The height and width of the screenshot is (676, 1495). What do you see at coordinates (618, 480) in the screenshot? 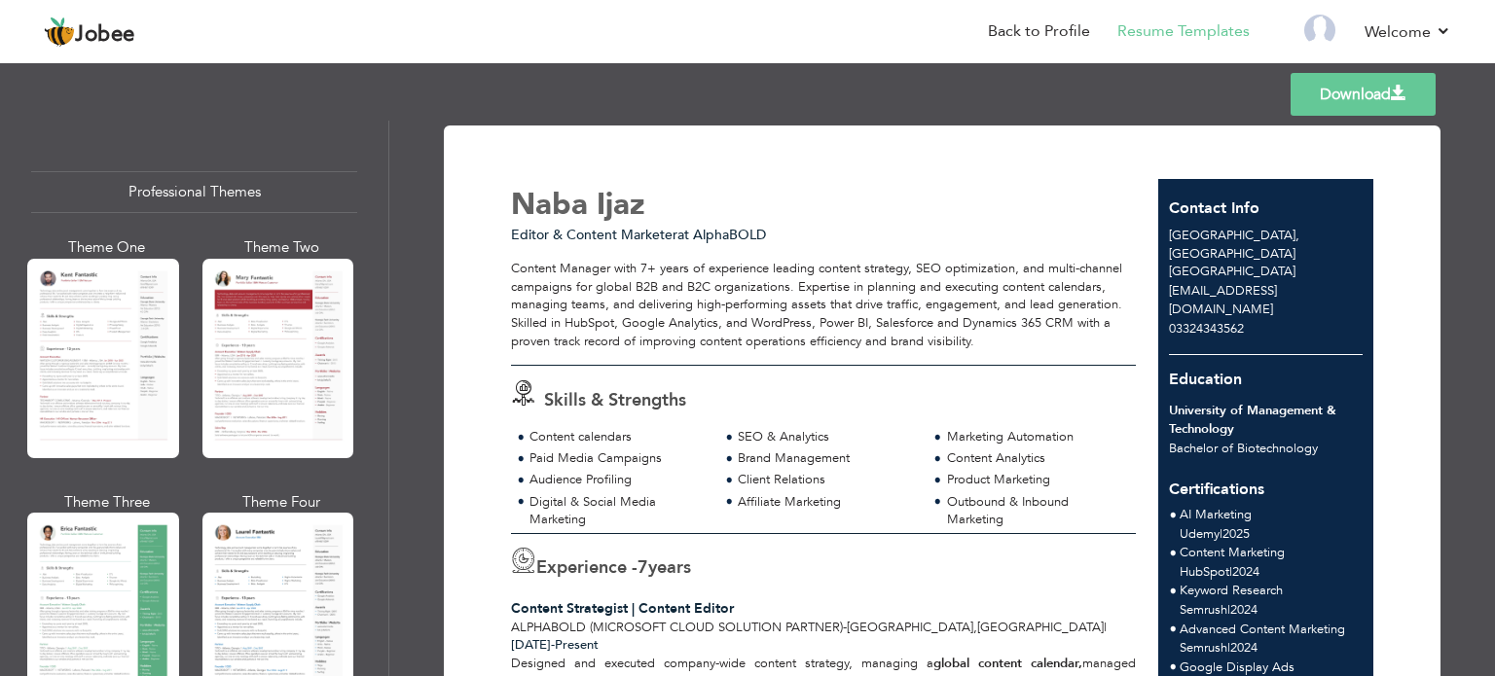
I see `div: Audience Profiling` at bounding box center [618, 480].